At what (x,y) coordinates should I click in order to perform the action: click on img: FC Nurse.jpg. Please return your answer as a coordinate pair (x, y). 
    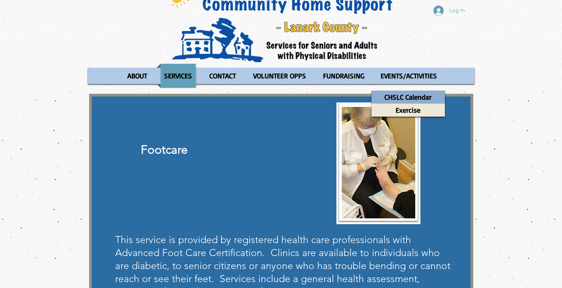
    Looking at the image, I should click on (378, 163).